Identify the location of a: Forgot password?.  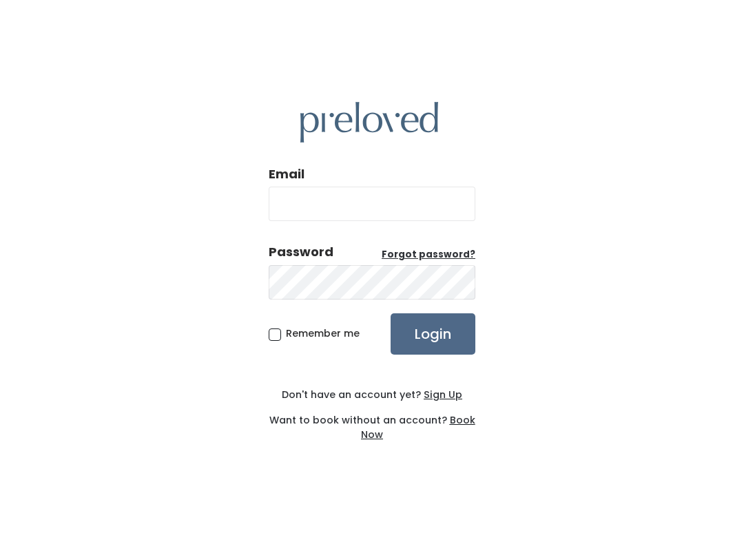
(428, 255).